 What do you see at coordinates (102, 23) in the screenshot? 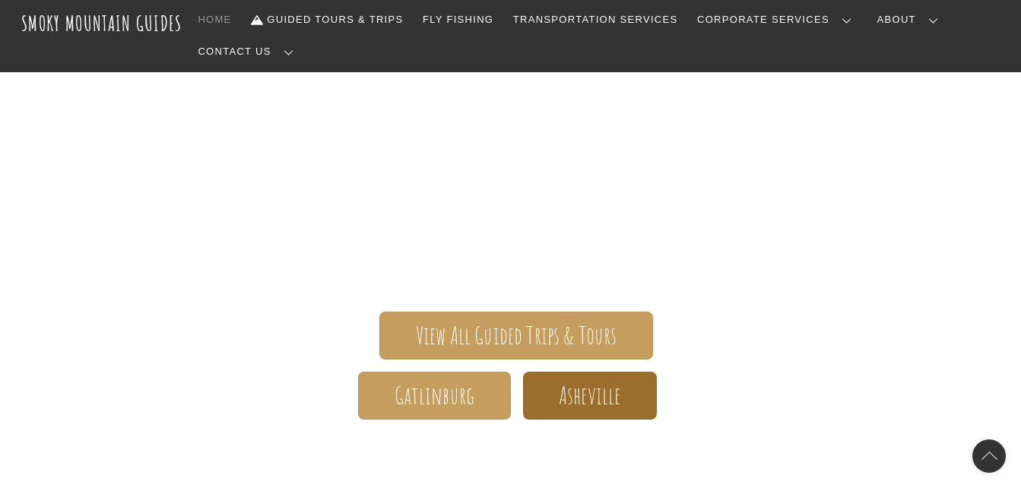
I see `a: Smoky Mountain Guides` at bounding box center [102, 23].